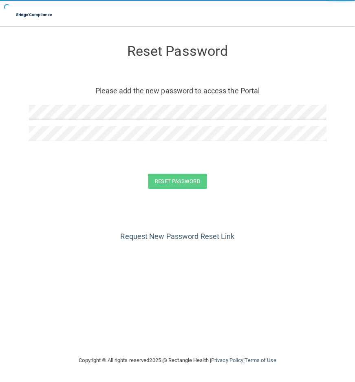 The width and height of the screenshot is (355, 382). I want to click on img: bridge_compliance_login_screen.278c3ca4.svg, so click(34, 15).